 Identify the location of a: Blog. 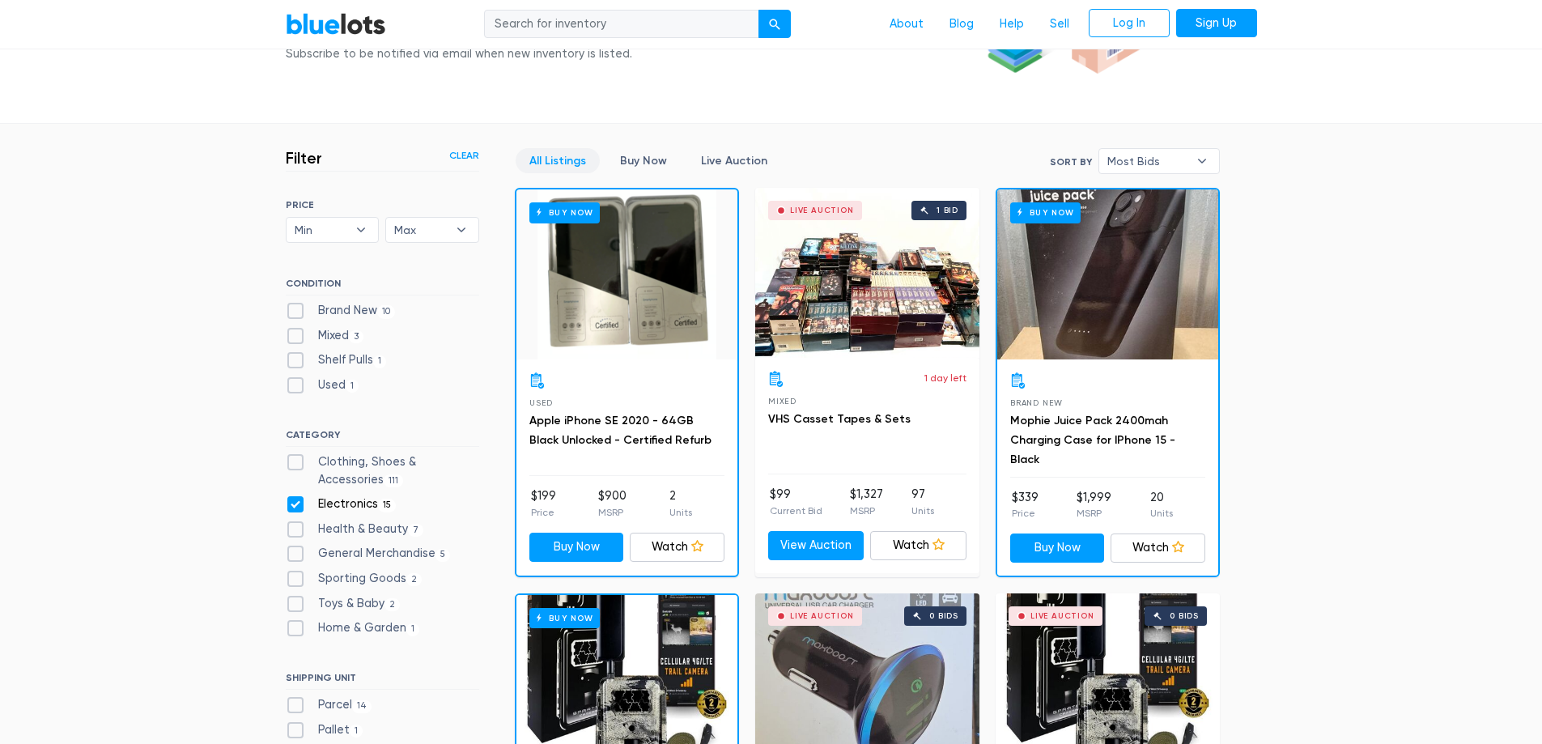
(962, 24).